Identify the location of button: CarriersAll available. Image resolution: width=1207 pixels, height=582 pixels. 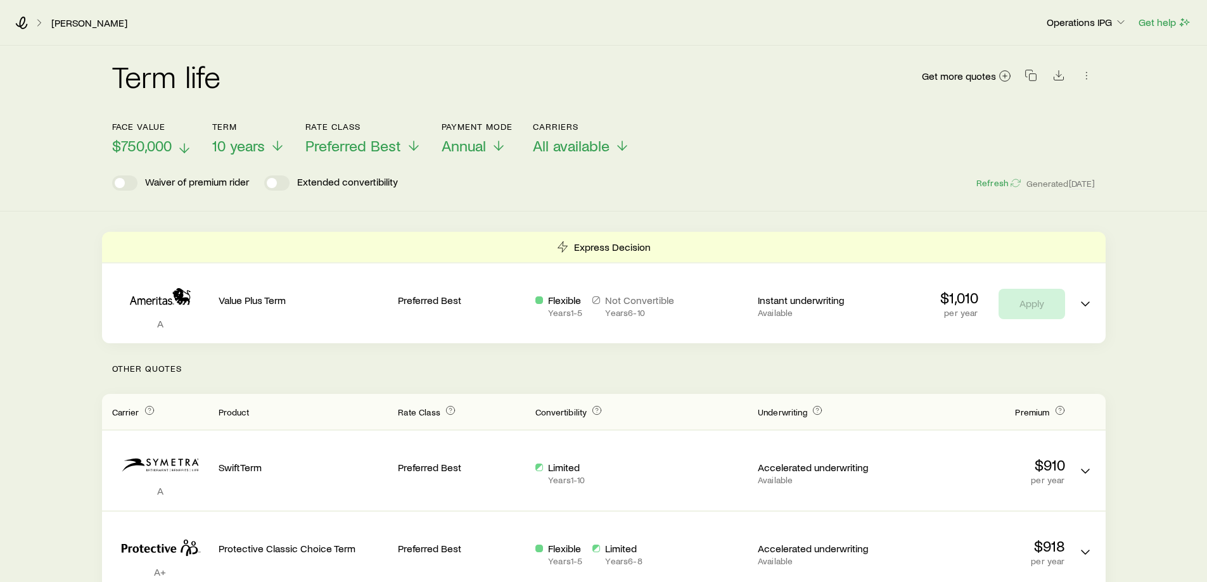
(581, 138).